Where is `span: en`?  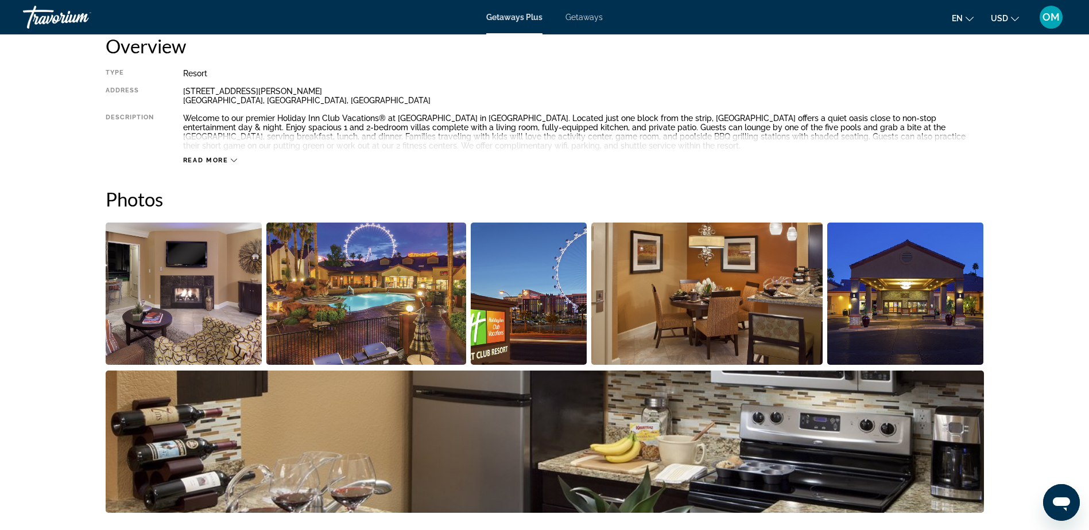 span: en is located at coordinates (957, 18).